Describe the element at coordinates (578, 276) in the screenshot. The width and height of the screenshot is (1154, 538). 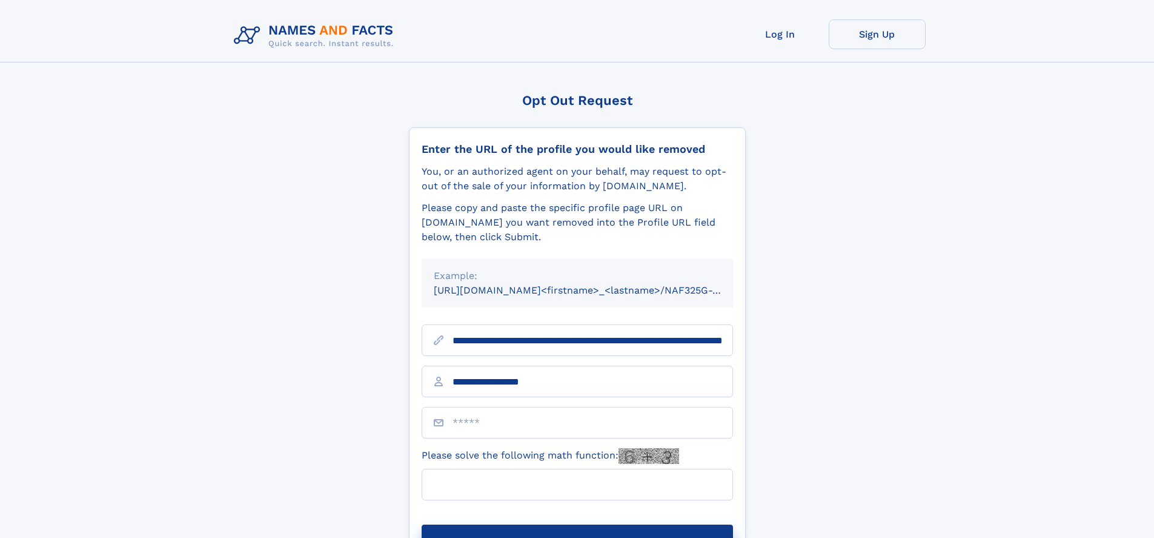
I see `div: Example:` at that location.